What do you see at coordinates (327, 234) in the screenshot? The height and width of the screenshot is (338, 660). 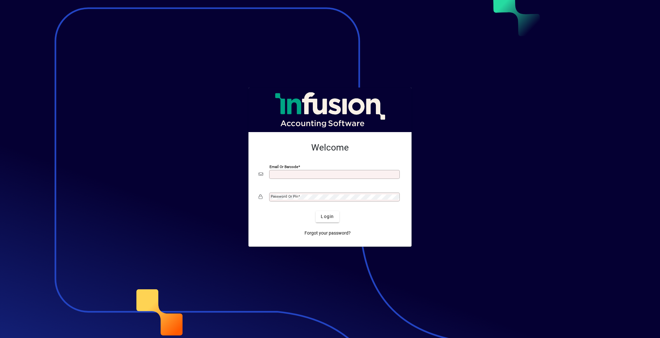 I see `a: Forgot your password?` at bounding box center [327, 234].